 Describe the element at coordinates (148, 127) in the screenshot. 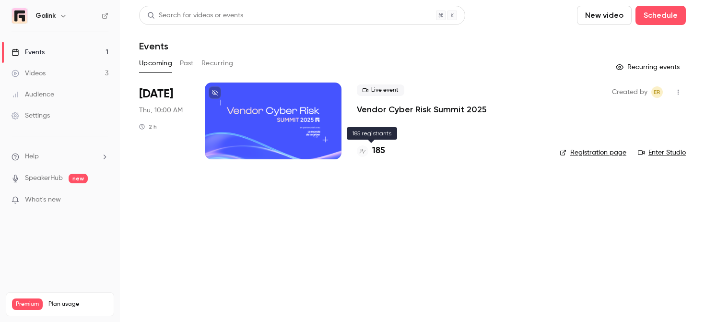

I see `div: 2 h` at that location.